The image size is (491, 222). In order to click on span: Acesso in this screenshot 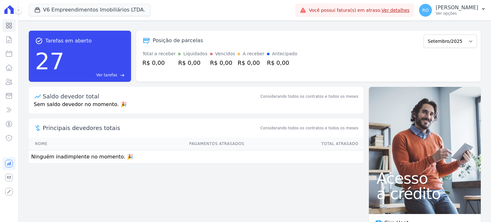, I will do `click(425, 178)`.